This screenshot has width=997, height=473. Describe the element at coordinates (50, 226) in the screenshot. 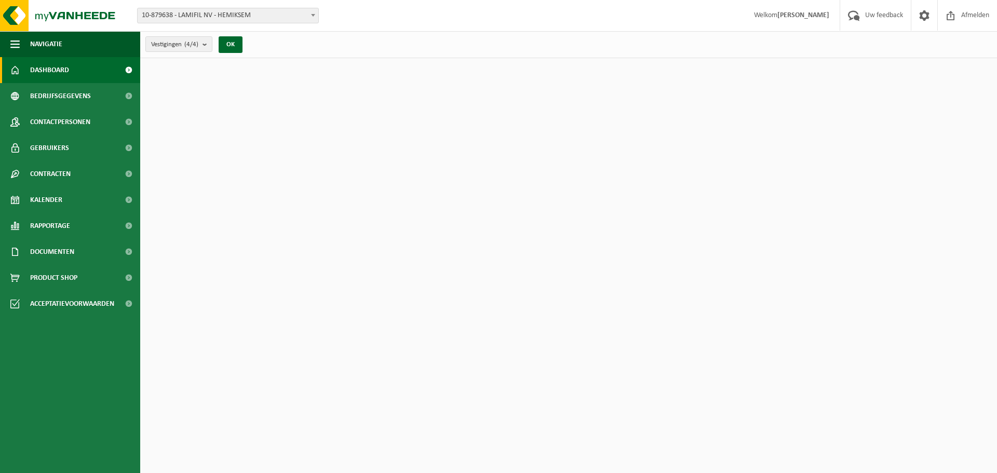

I see `span: Rapportage` at that location.